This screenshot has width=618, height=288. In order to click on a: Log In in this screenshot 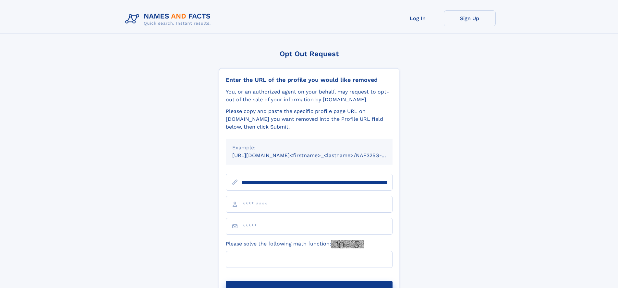, I will do `click(418, 18)`.